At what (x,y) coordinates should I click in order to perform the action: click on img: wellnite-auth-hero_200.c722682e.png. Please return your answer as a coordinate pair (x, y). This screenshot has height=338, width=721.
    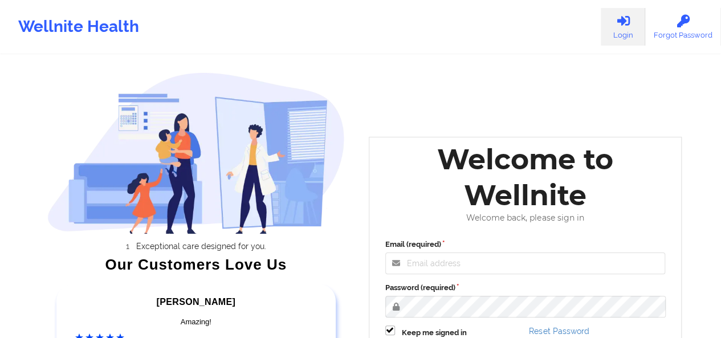
    Looking at the image, I should click on (196, 153).